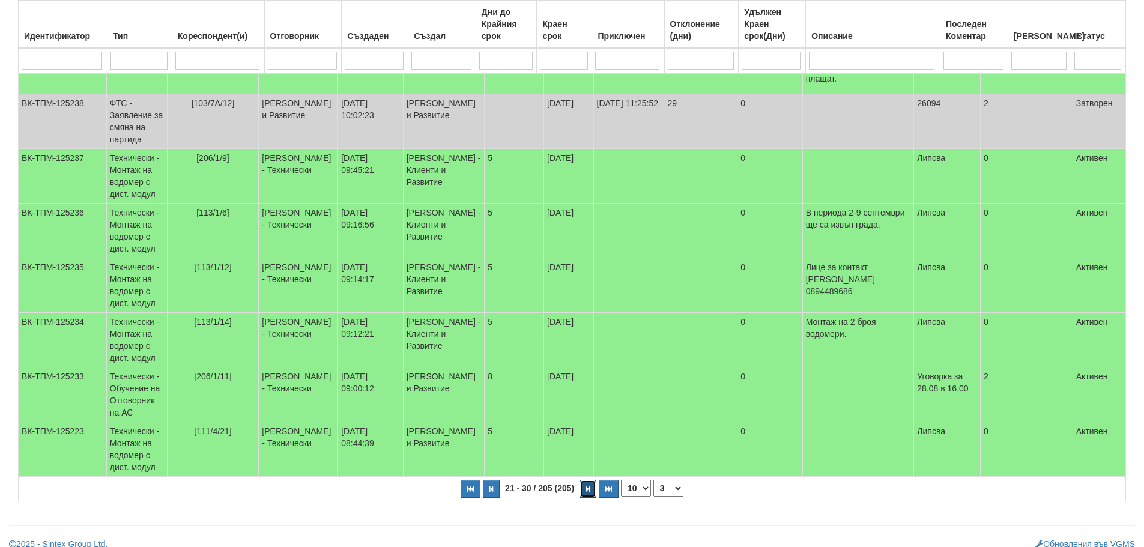 This screenshot has height=547, width=1144. What do you see at coordinates (564, 25) in the screenshot?
I see `th: Краен срок: No sort applied, activate to apply an ascending sort` at bounding box center [564, 25].